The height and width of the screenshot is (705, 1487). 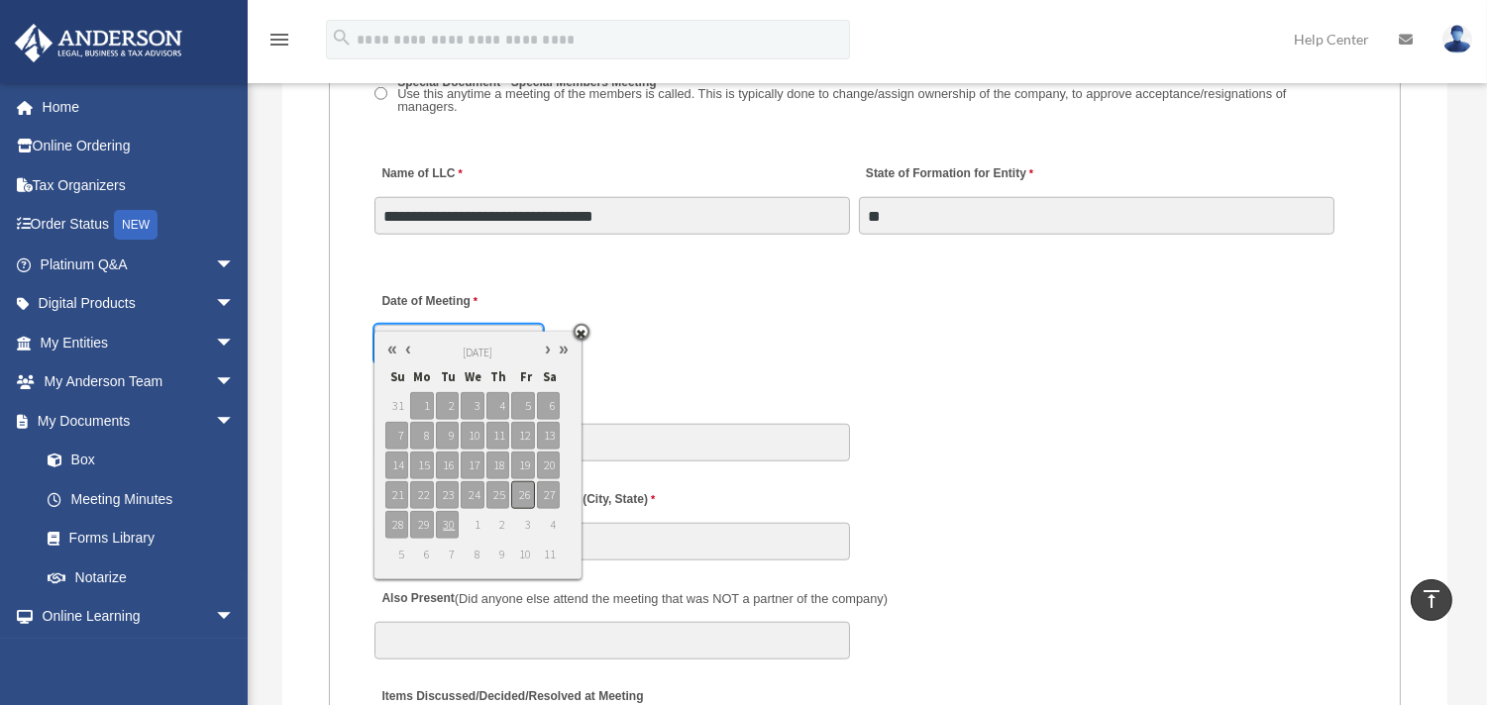 What do you see at coordinates (447, 525) in the screenshot?
I see `span: 30` at bounding box center [447, 525].